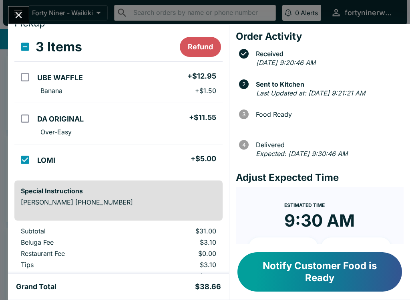 The width and height of the screenshot is (410, 300). I want to click on h5: + $12.95, so click(202, 76).